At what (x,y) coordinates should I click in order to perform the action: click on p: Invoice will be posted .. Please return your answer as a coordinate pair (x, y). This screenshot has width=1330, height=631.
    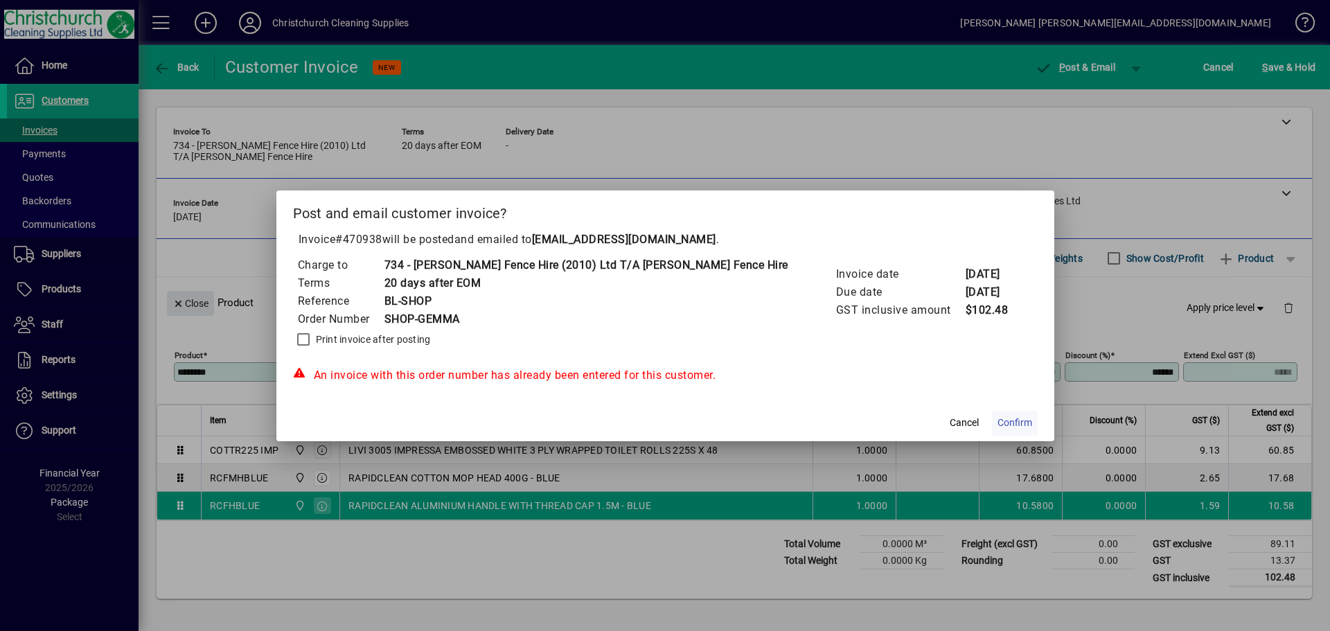
    Looking at the image, I should click on (665, 240).